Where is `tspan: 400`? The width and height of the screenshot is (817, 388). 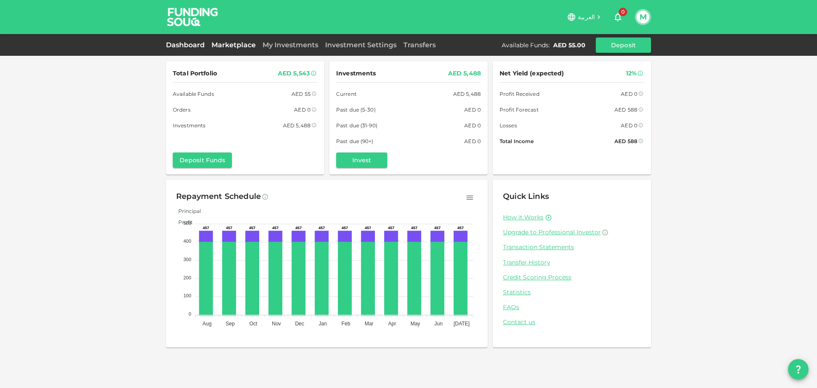 tspan: 400 is located at coordinates (187, 241).